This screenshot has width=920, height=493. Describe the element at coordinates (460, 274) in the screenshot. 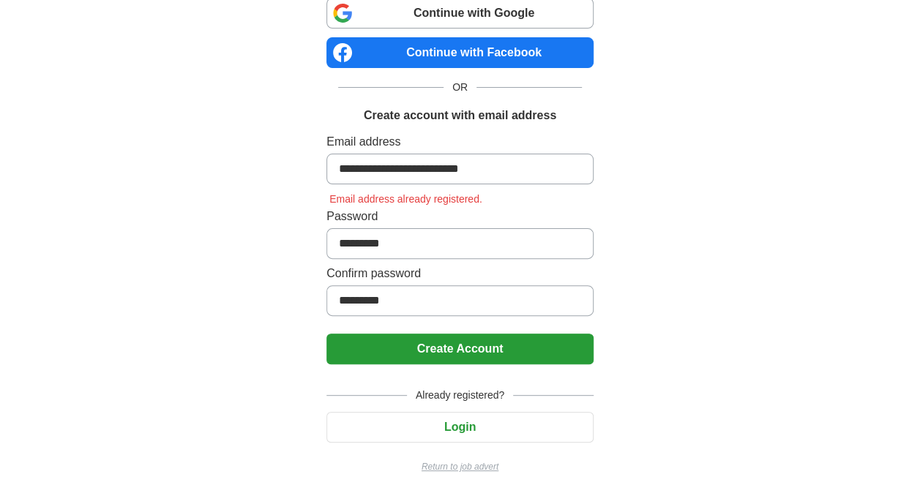

I see `label: Confirm password` at that location.